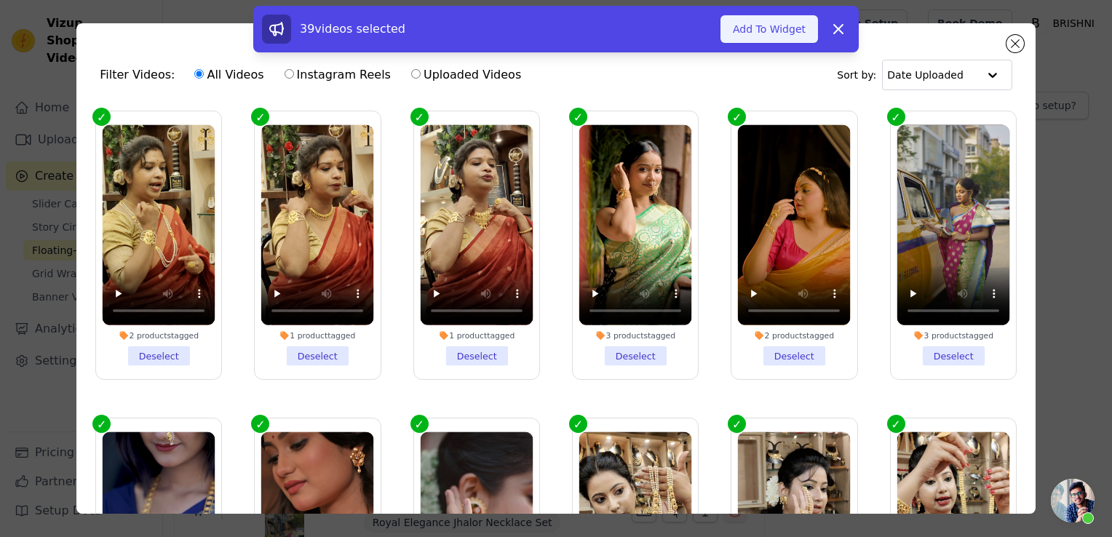  I want to click on a: Open chat, so click(1072, 501).